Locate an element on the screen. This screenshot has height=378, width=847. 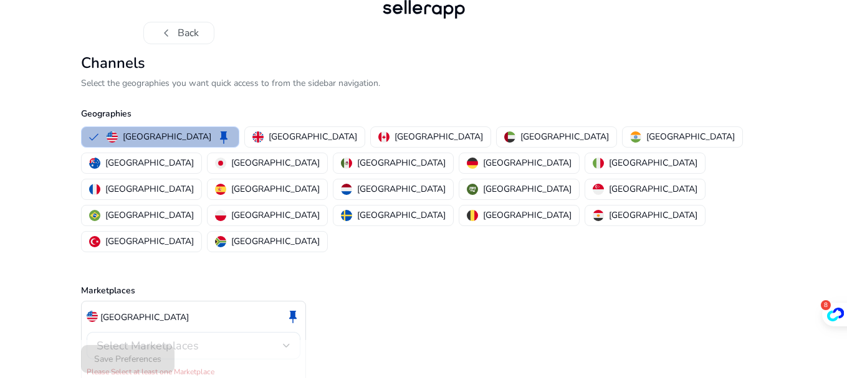
img: es.svg is located at coordinates (221, 190).